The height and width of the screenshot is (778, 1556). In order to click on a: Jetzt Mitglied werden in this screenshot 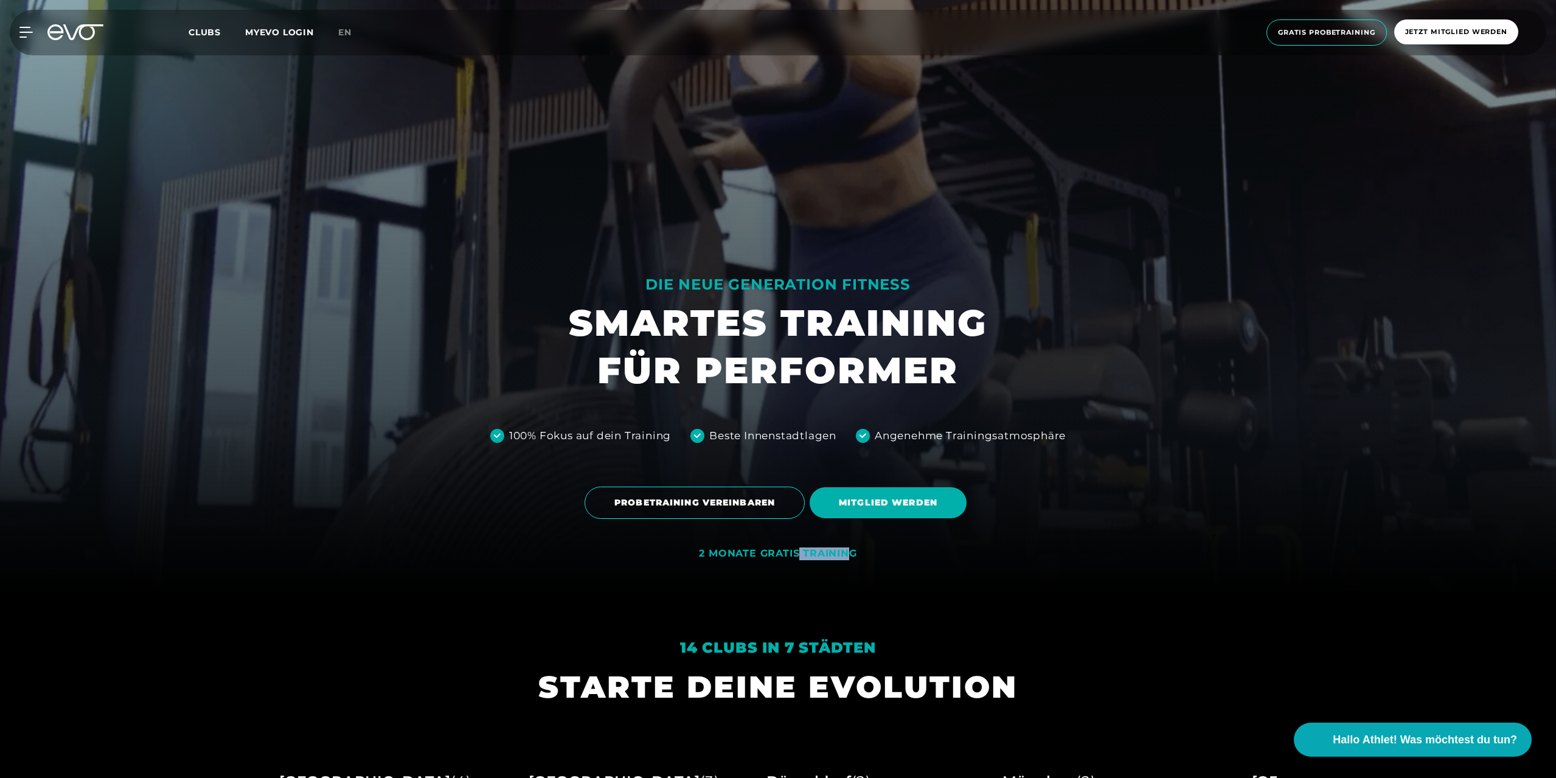, I will do `click(1456, 32)`.